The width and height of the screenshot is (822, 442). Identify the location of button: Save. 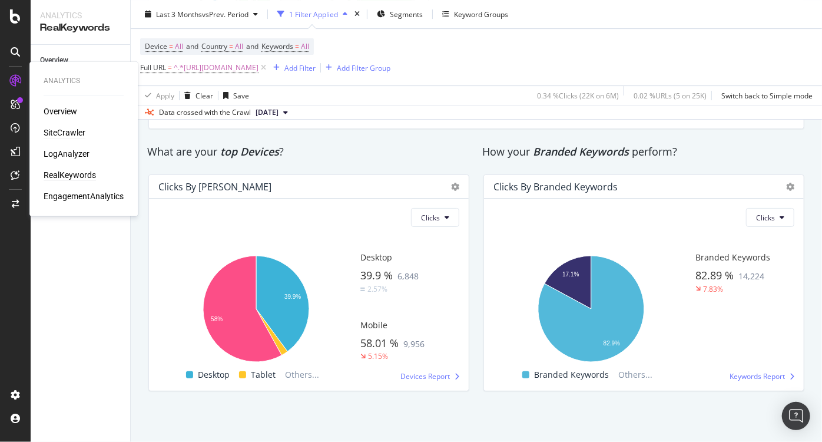
(234, 95).